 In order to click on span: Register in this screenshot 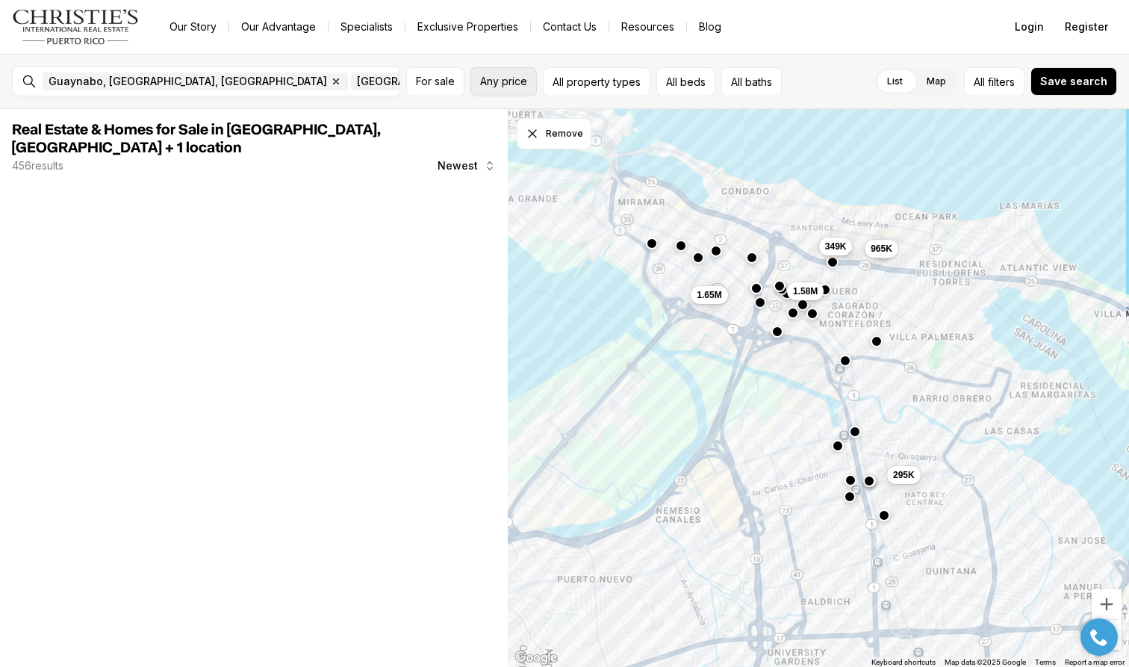, I will do `click(1086, 27)`.